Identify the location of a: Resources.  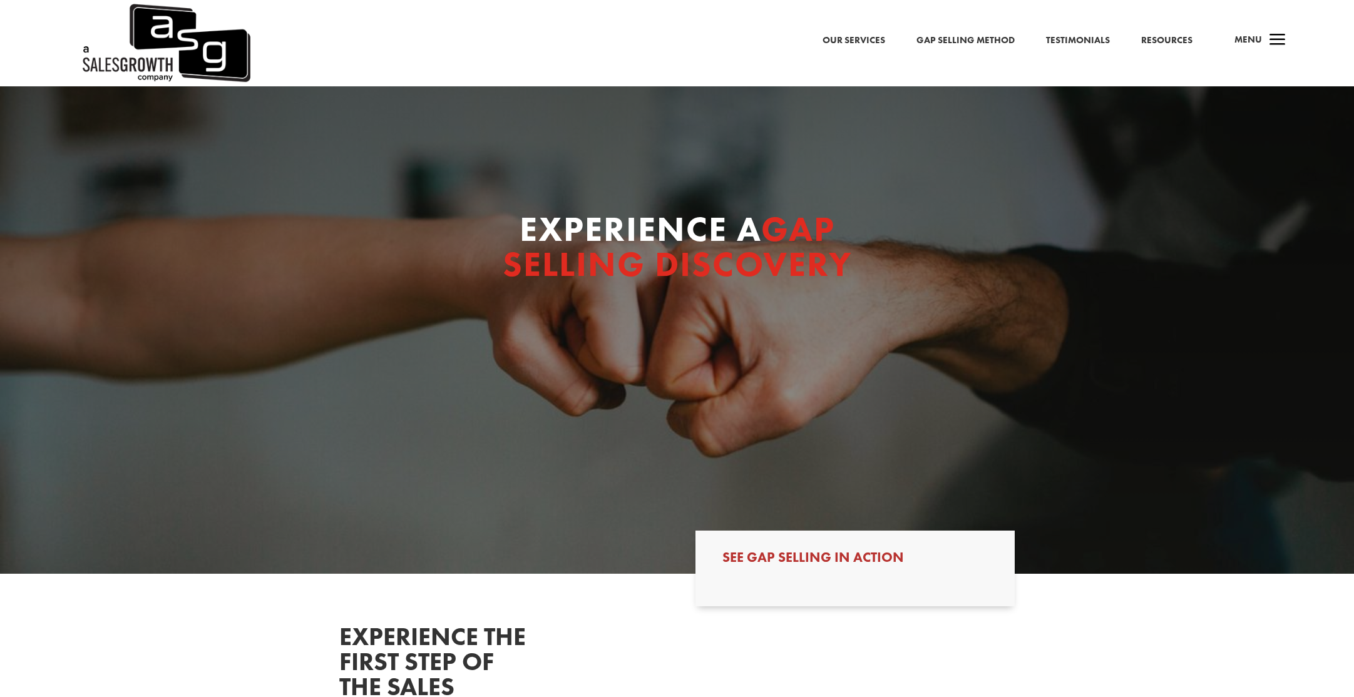
(1166, 41).